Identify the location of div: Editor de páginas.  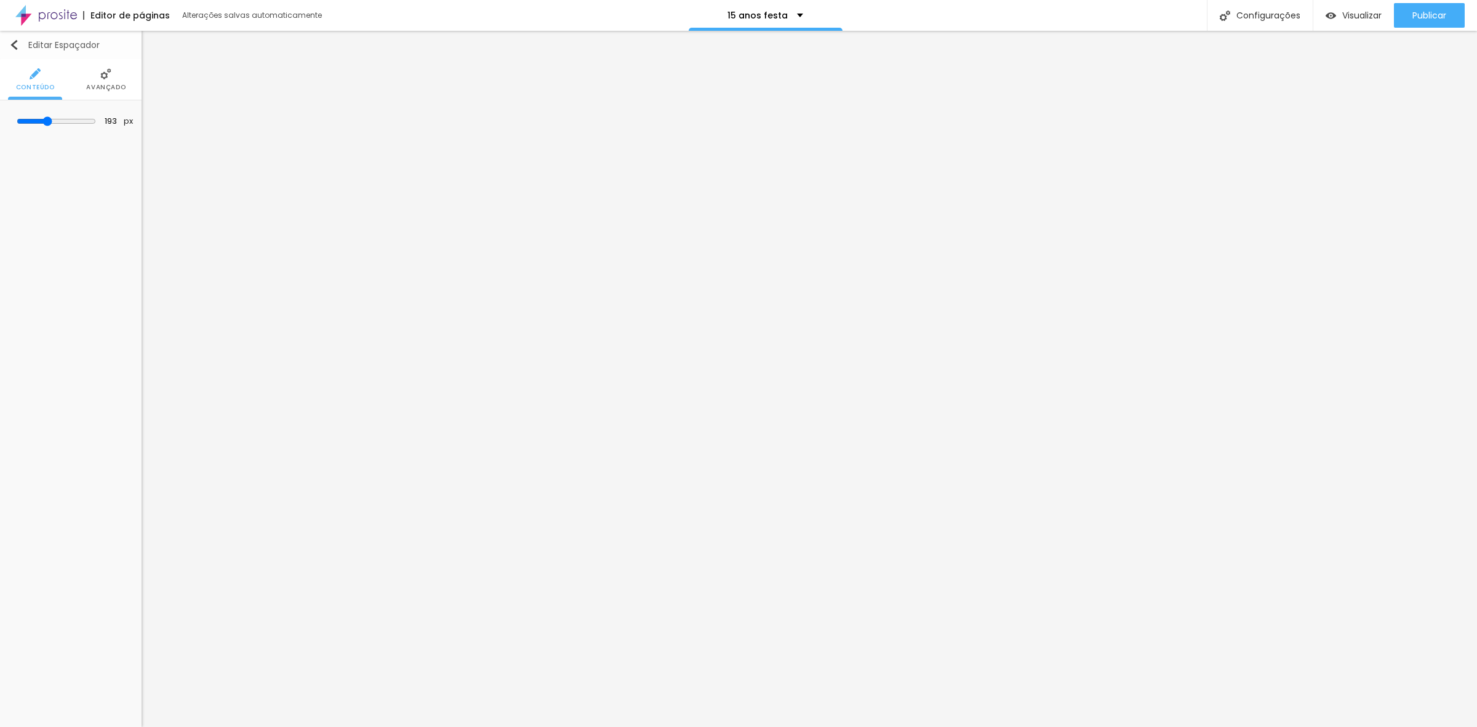
(126, 15).